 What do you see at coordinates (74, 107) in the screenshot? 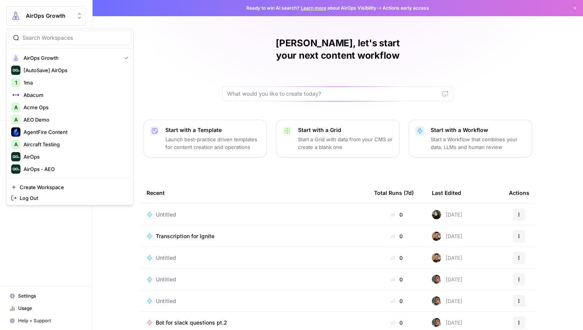
I see `span: Acme Ops` at bounding box center [74, 107].